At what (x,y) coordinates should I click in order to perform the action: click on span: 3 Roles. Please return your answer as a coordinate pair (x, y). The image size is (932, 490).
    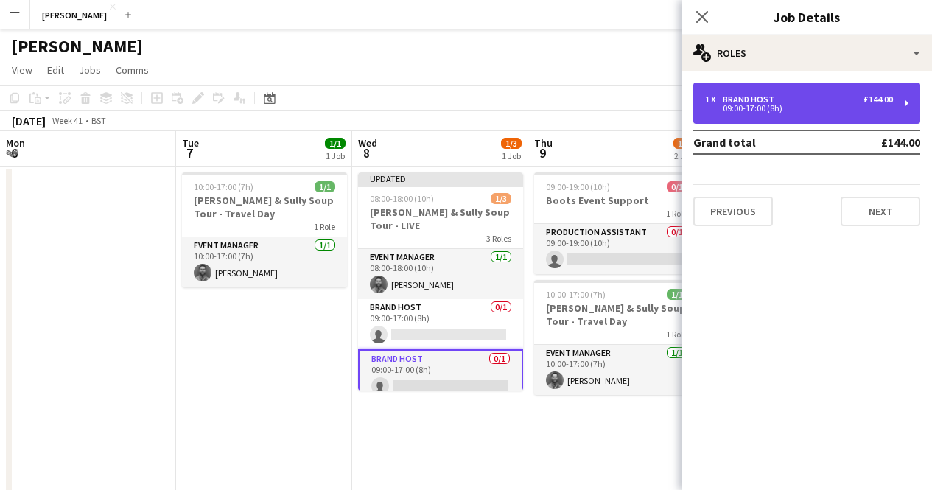
    Looking at the image, I should click on (499, 238).